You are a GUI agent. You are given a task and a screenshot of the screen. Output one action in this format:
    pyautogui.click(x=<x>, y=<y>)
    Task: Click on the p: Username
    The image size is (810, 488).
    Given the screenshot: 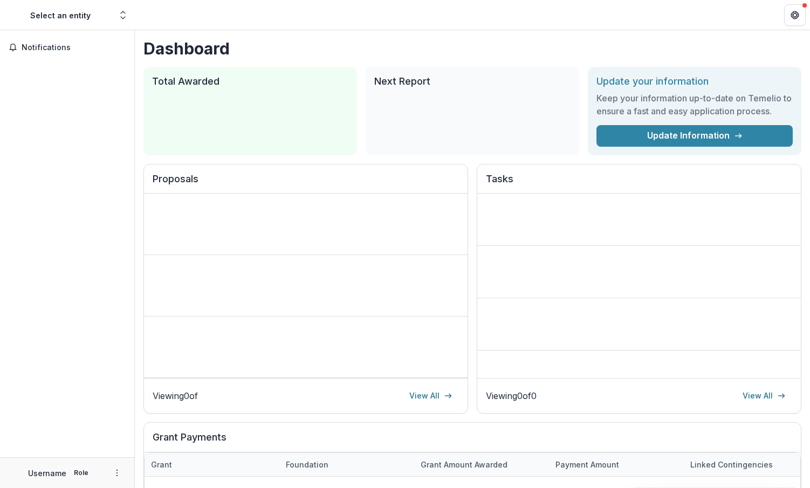 What is the action you would take?
    pyautogui.click(x=47, y=473)
    